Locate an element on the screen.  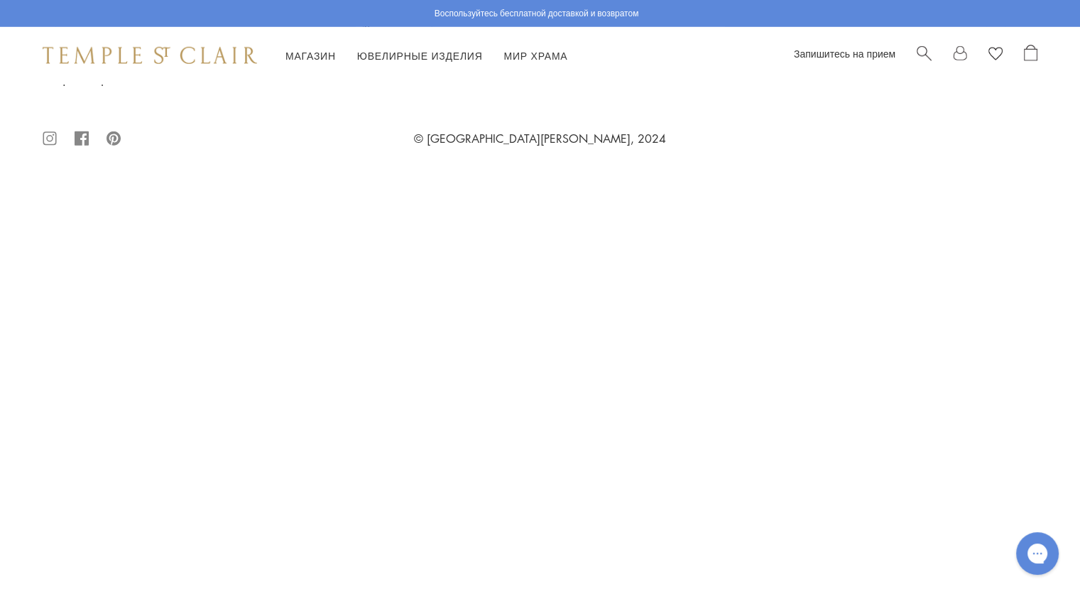
a: Просмотреть Список Желаний is located at coordinates (996, 55).